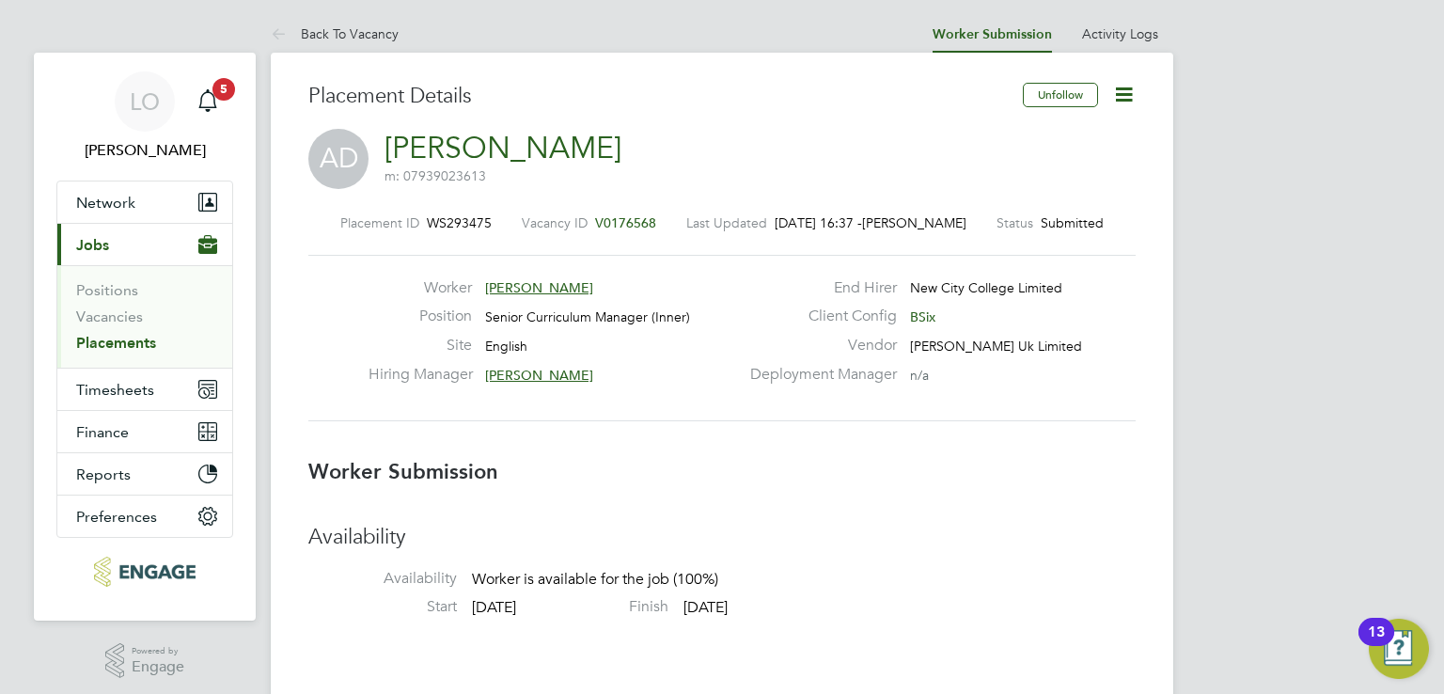 The width and height of the screenshot is (1444, 694). What do you see at coordinates (145, 244) in the screenshot?
I see `button: Jobs` at bounding box center [145, 244].